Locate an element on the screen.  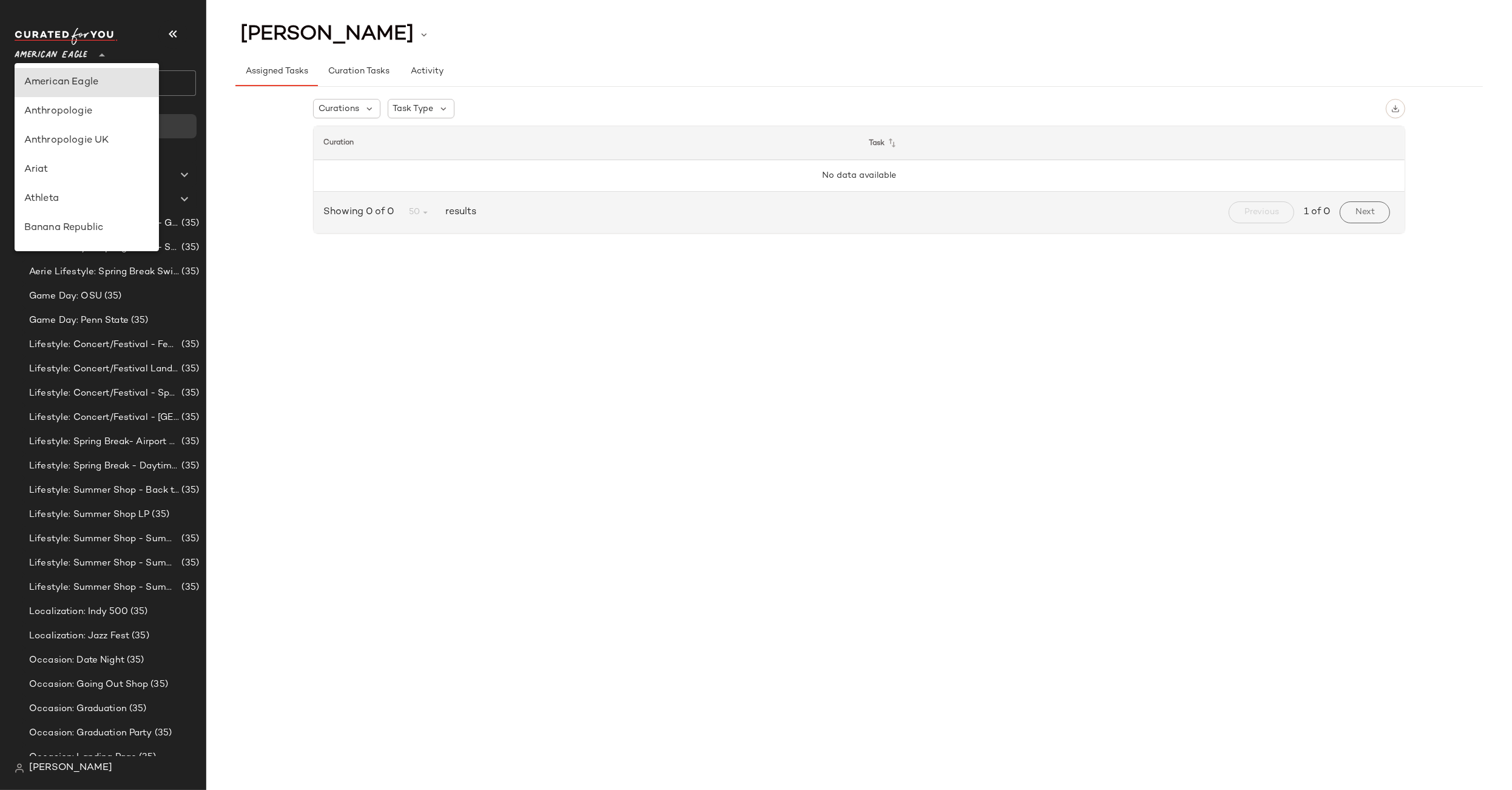
span: Lifestyle: Summer Shop - Back to School Essentials is located at coordinates (103, 491).